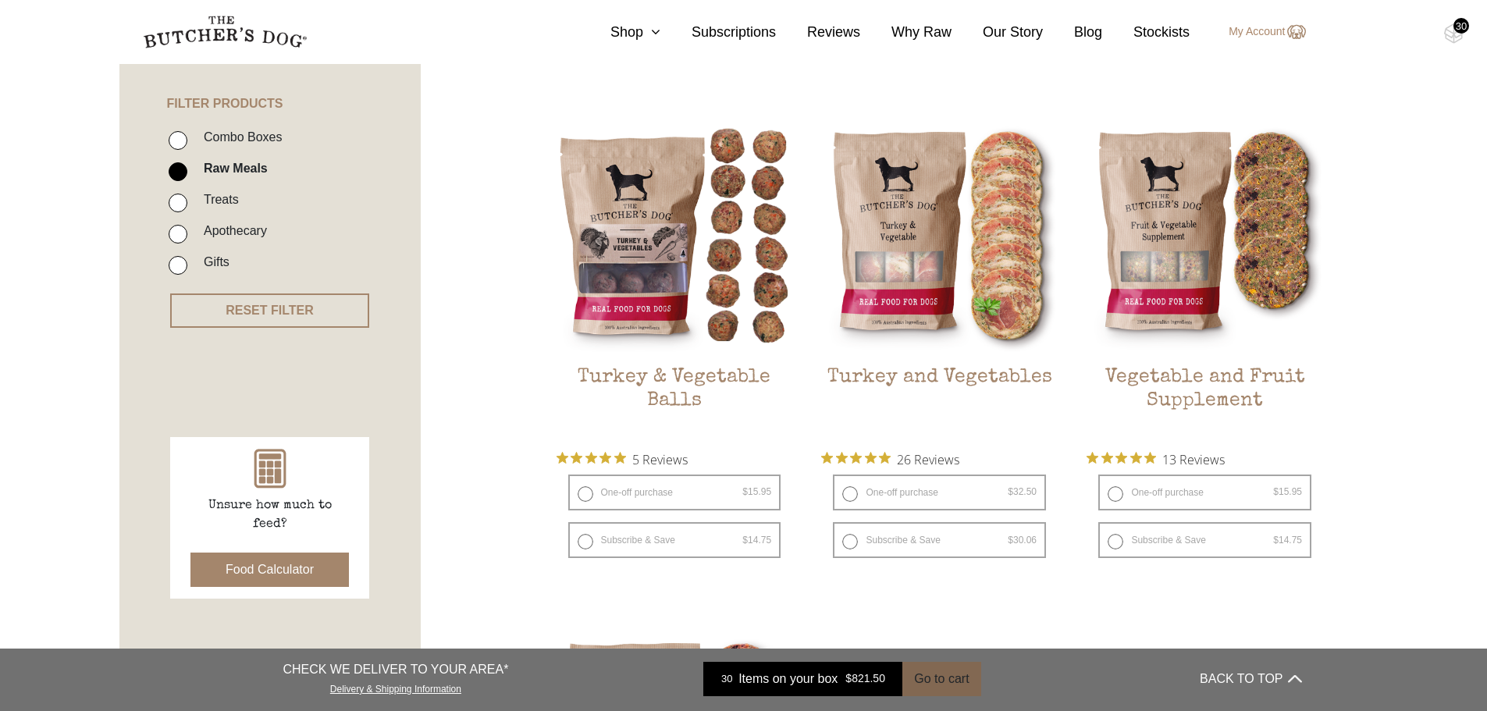  Describe the element at coordinates (1073, 32) in the screenshot. I see `a: Blog` at that location.